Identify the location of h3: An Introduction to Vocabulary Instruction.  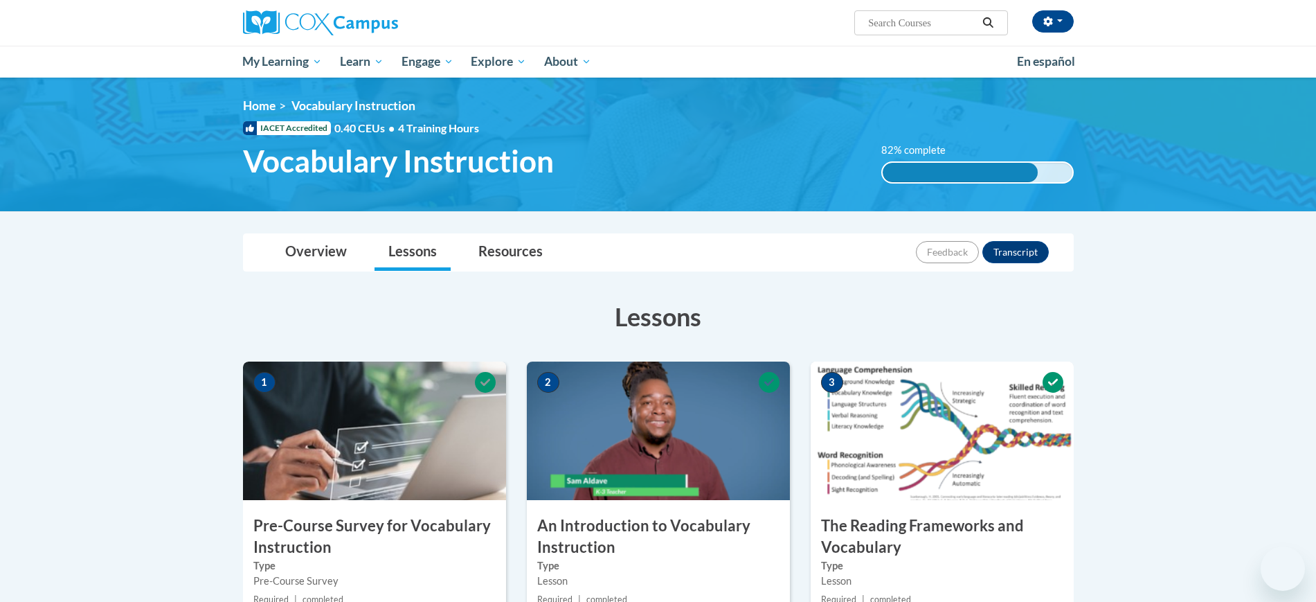
(658, 536).